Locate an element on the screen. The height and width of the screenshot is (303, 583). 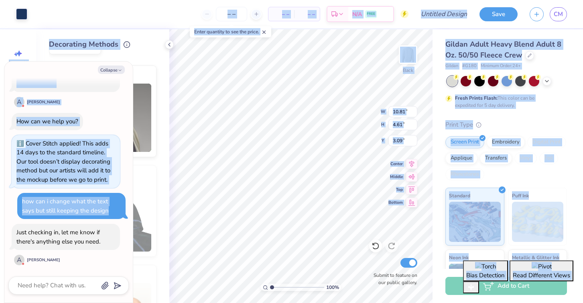
span: # G180 is located at coordinates (470, 66).